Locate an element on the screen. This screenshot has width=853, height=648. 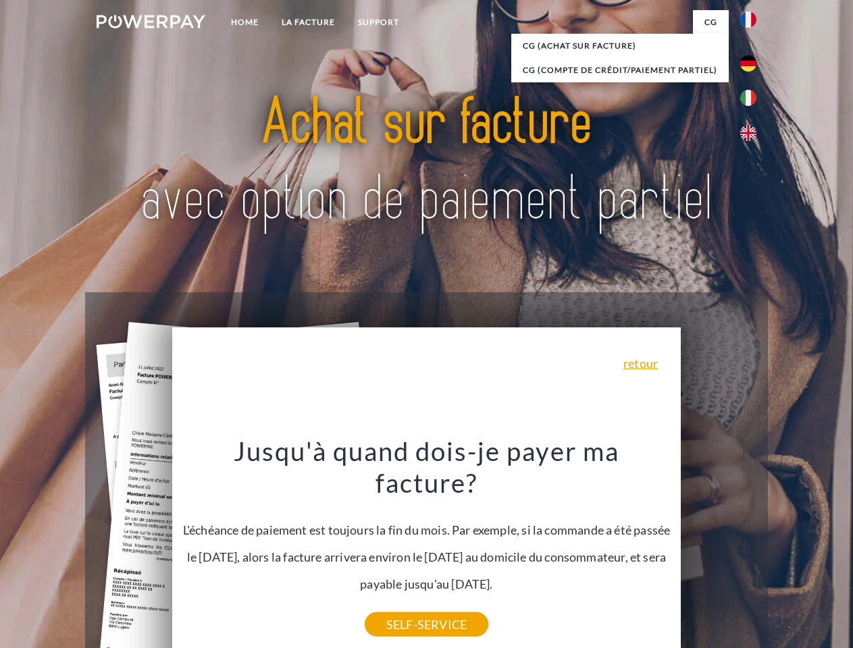
img: it is located at coordinates (748, 98).